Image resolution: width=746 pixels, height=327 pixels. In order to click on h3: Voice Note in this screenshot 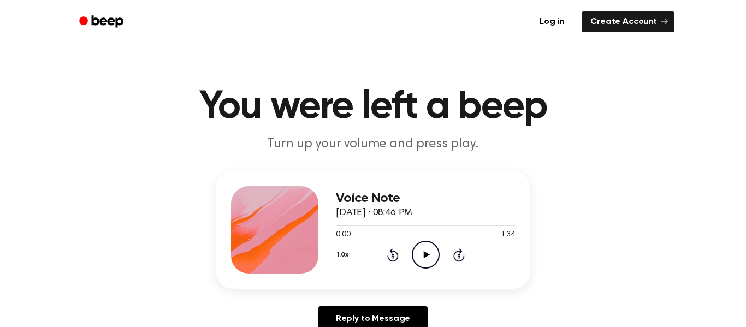, I will do `click(425, 198)`.